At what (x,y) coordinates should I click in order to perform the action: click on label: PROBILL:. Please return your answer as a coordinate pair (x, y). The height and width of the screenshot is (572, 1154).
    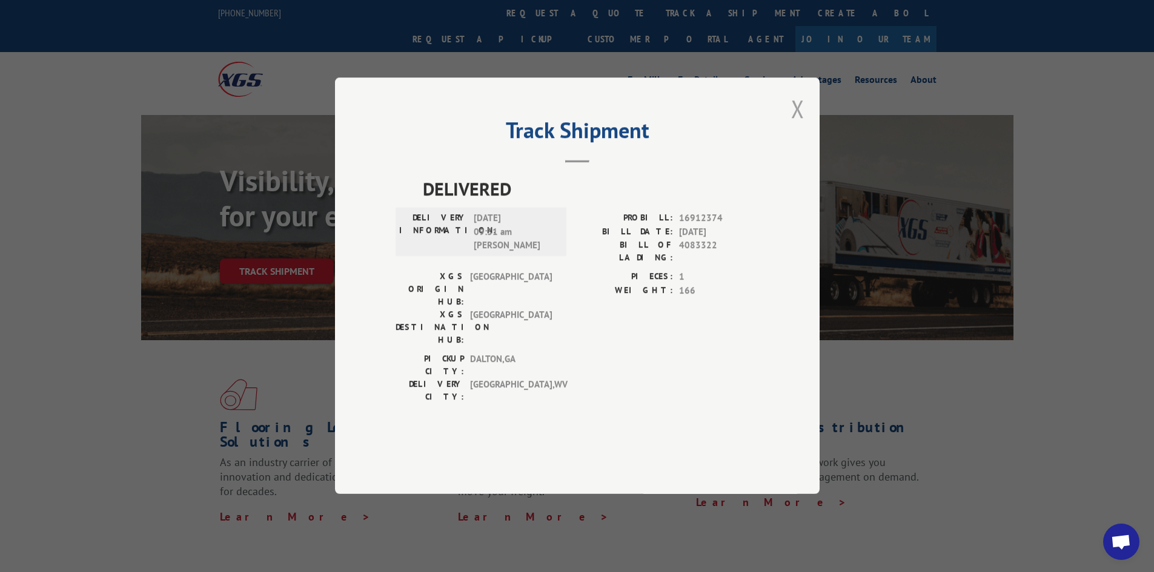
    Looking at the image, I should click on (625, 219).